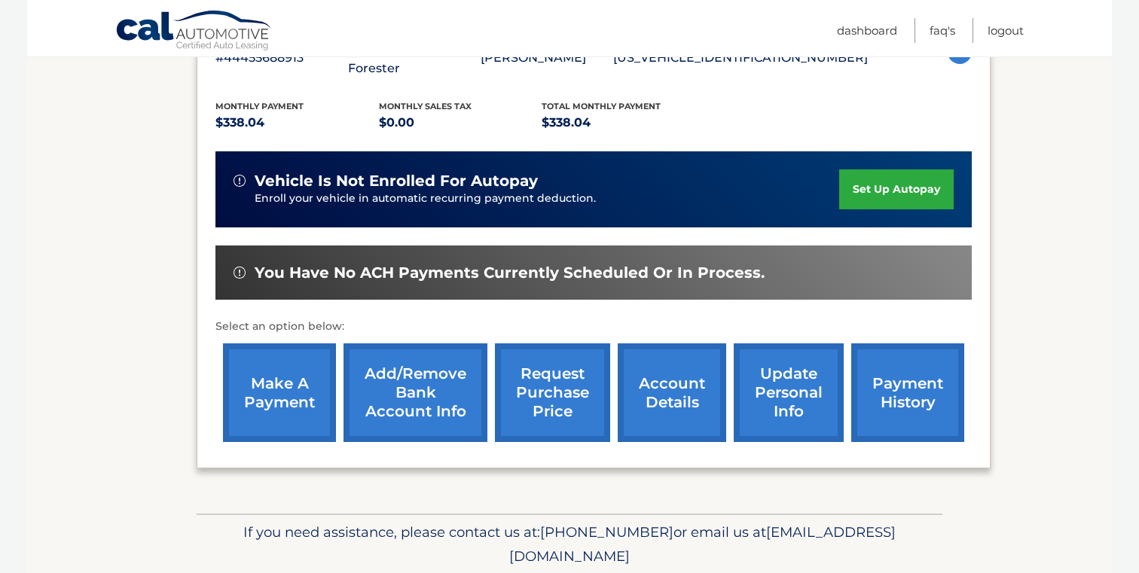 This screenshot has width=1139, height=573. What do you see at coordinates (594, 327) in the screenshot?
I see `p: Select an option below:` at bounding box center [594, 327].